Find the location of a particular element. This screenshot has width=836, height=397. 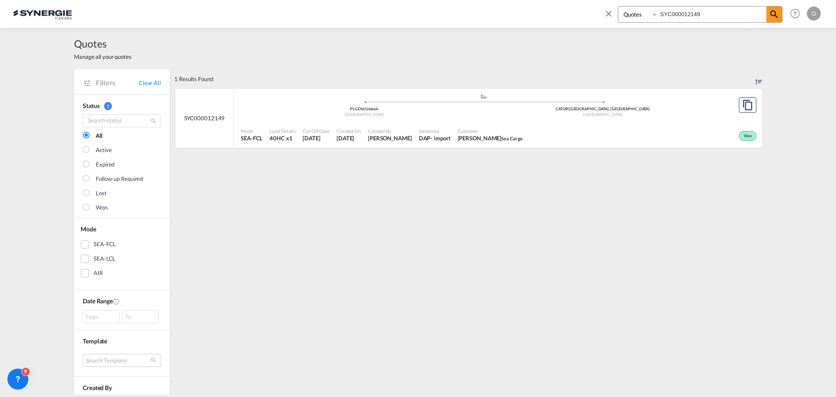

a: Clear All is located at coordinates (150, 83).